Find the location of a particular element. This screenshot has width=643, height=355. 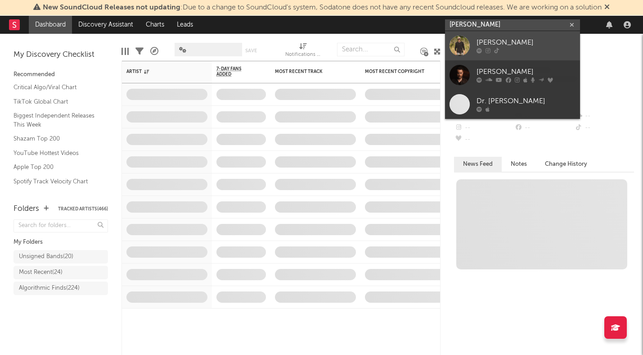

div: Unsigned Bands ( 20 ) is located at coordinates (46, 257).